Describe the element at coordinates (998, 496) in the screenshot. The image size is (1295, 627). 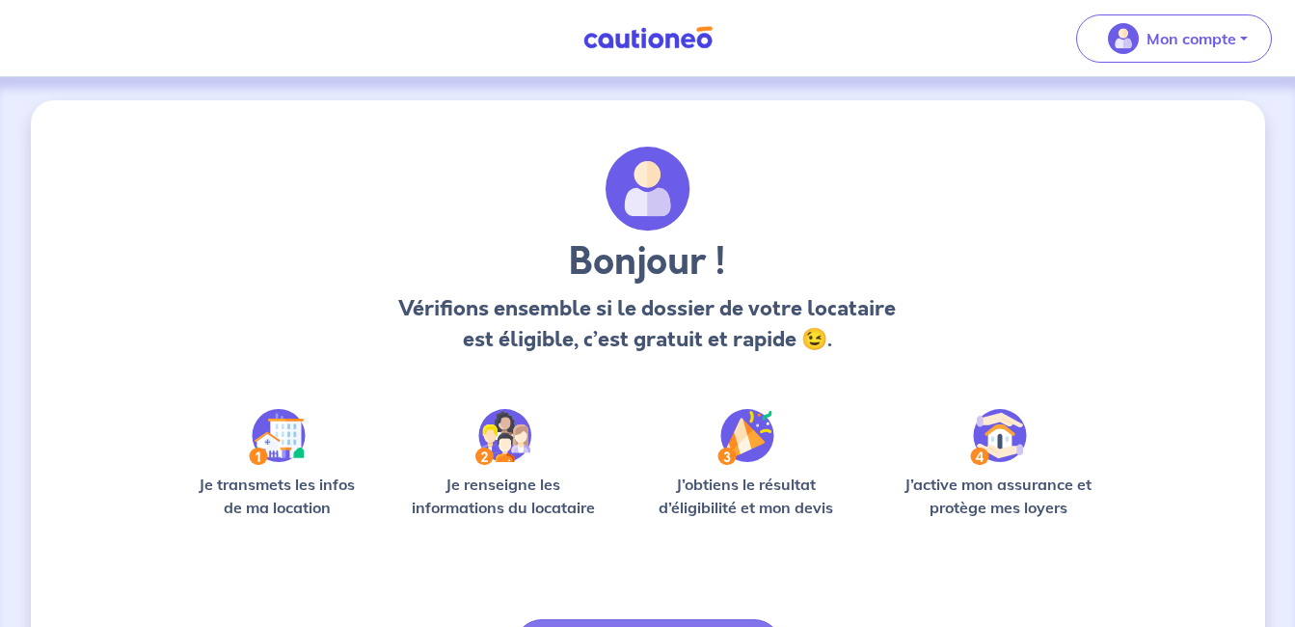
I see `p: J’active mon assurance et protège mes loyers` at that location.